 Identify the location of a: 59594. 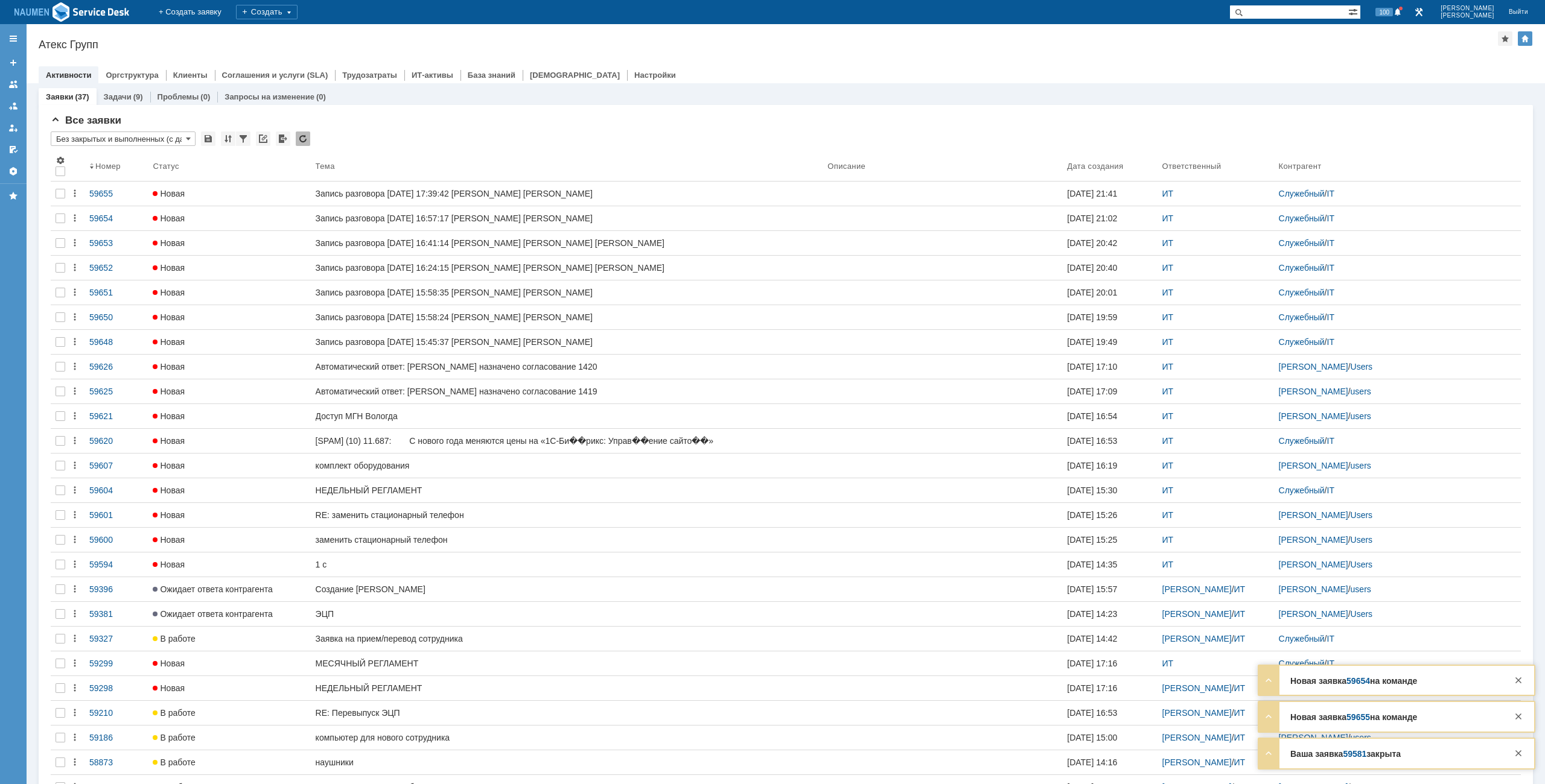
(115, 564).